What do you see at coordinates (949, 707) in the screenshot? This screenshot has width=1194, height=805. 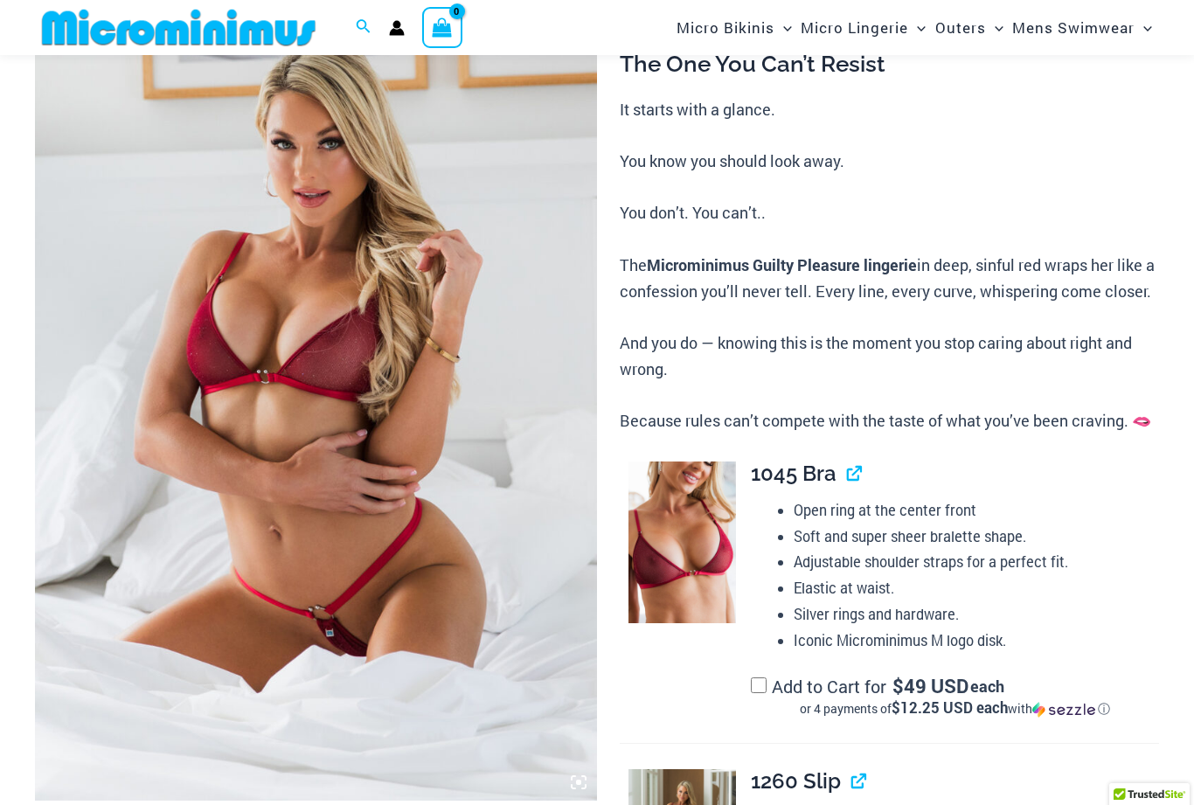 I see `span: $12.25 USD each` at bounding box center [949, 707].